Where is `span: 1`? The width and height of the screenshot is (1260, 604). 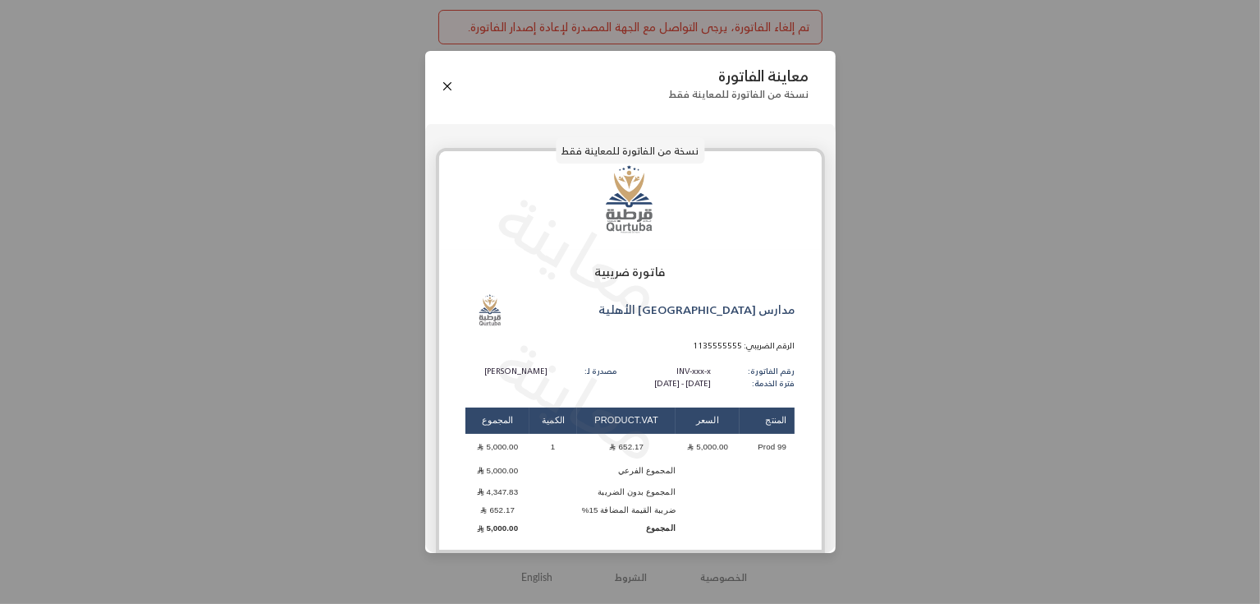 span: 1 is located at coordinates (553, 447).